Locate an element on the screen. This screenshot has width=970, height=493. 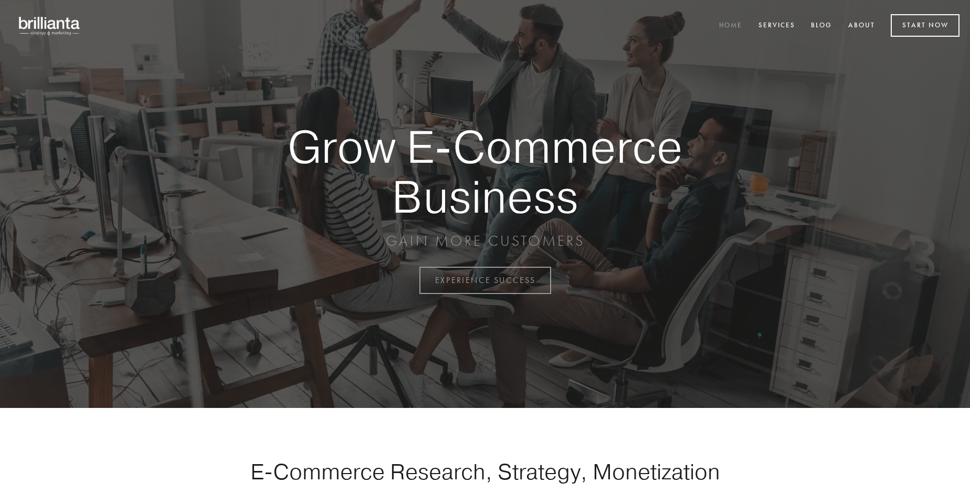
a: Services is located at coordinates (777, 26).